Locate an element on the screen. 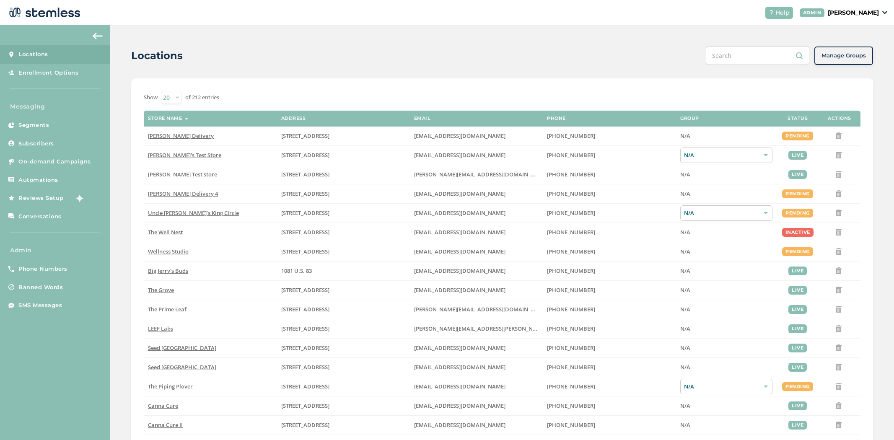 The width and height of the screenshot is (894, 440). span: Segments is located at coordinates (34, 125).